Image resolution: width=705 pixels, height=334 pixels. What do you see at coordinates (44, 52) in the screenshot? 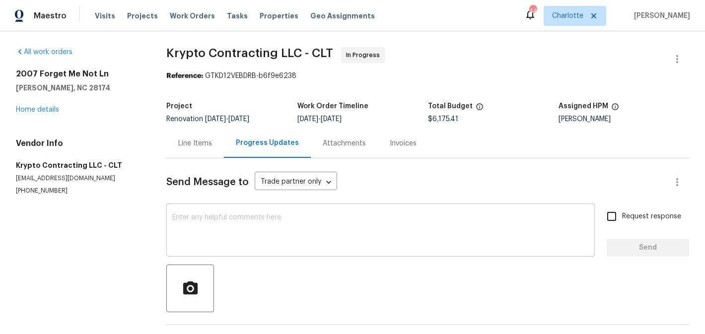
I see `a: All work orders` at bounding box center [44, 52].